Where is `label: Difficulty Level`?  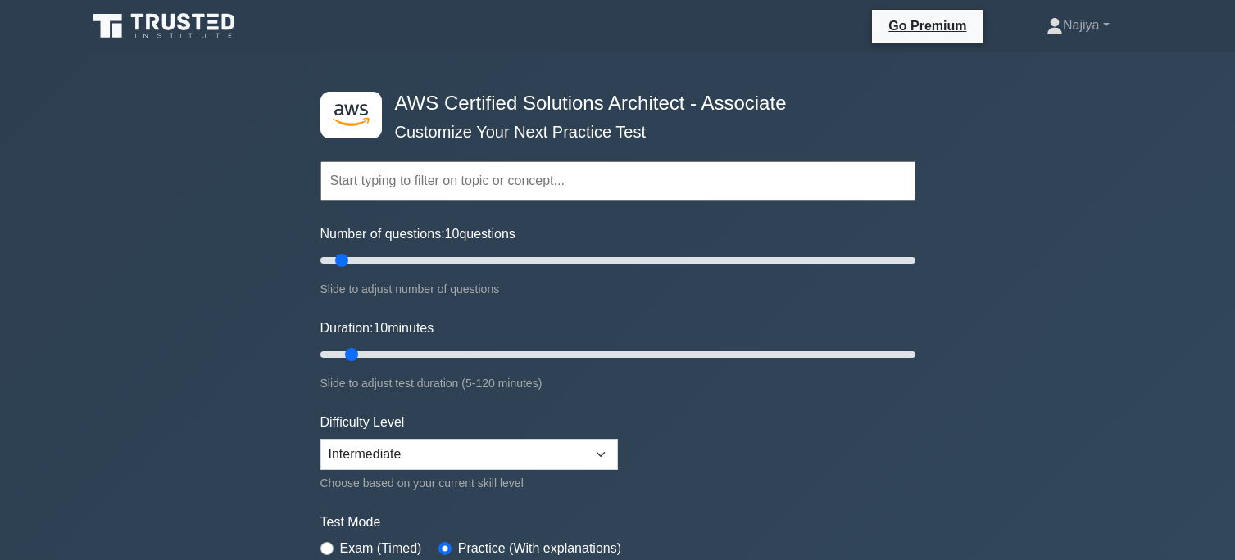 label: Difficulty Level is located at coordinates (362, 423).